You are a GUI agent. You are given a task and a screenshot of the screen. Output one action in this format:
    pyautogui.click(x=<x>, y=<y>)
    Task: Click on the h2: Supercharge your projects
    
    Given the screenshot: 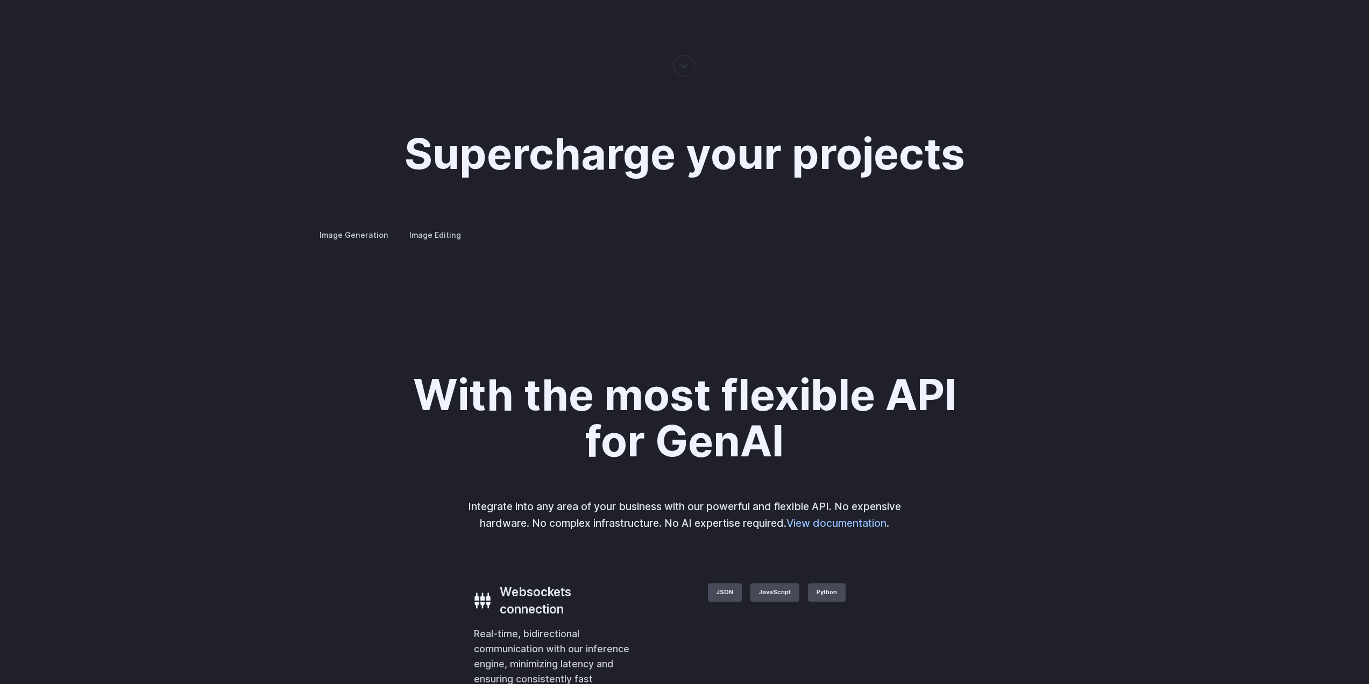 What is the action you would take?
    pyautogui.click(x=685, y=153)
    